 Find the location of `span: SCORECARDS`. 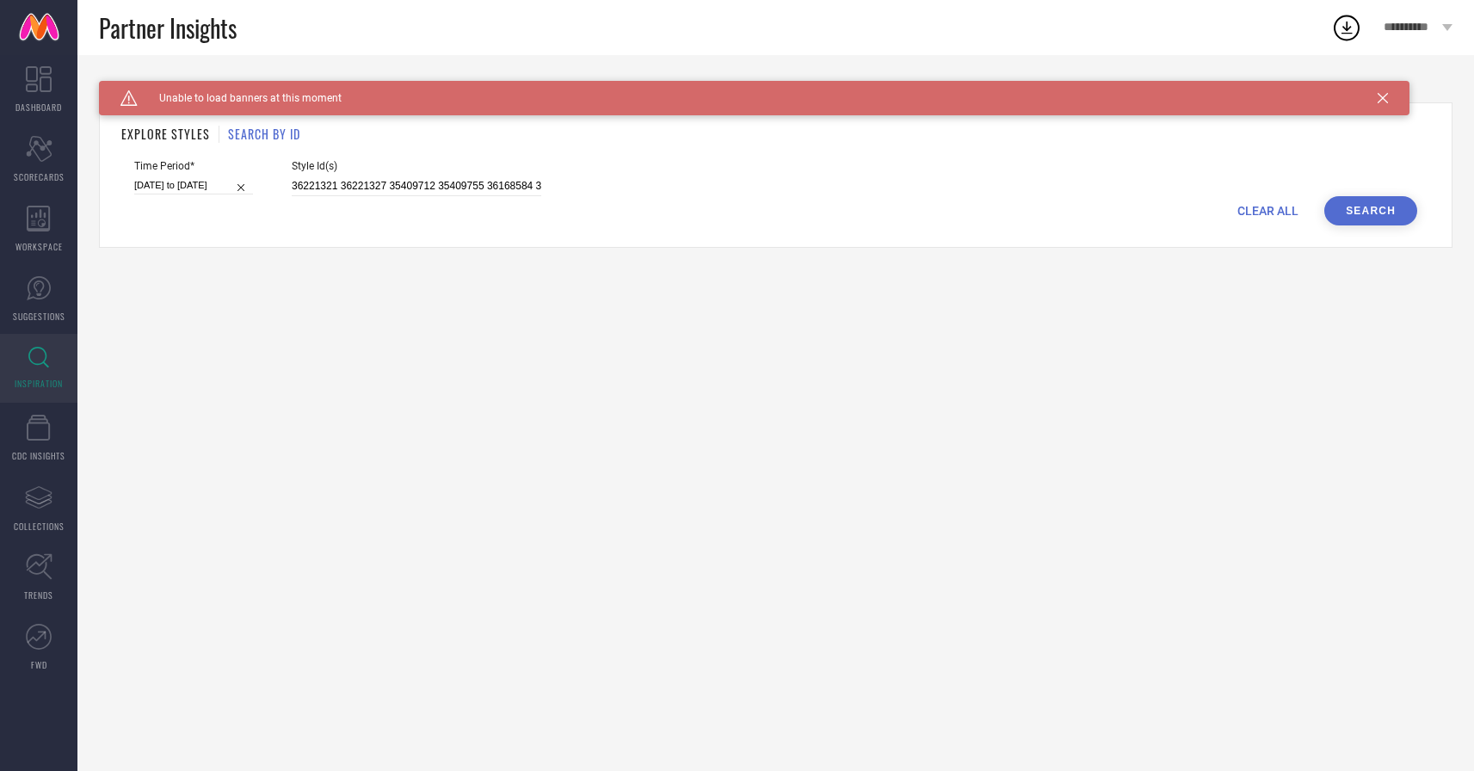

span: SCORECARDS is located at coordinates (39, 176).